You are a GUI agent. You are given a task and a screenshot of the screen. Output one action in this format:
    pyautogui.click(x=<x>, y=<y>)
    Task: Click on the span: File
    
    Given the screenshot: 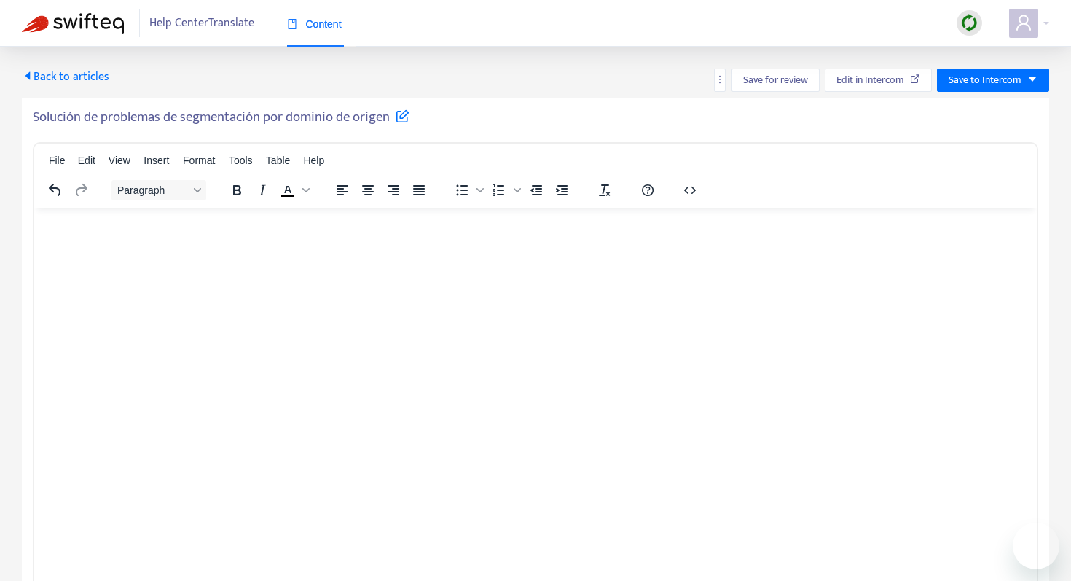 What is the action you would take?
    pyautogui.click(x=57, y=160)
    